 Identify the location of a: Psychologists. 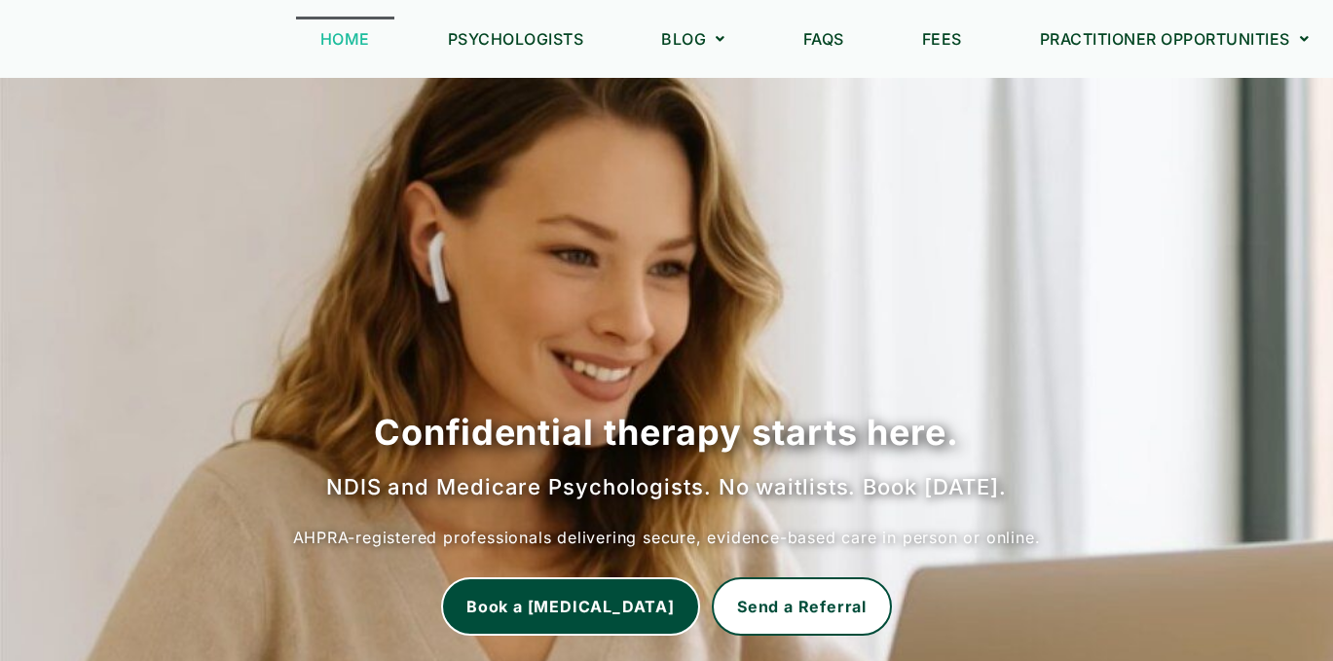
(516, 39).